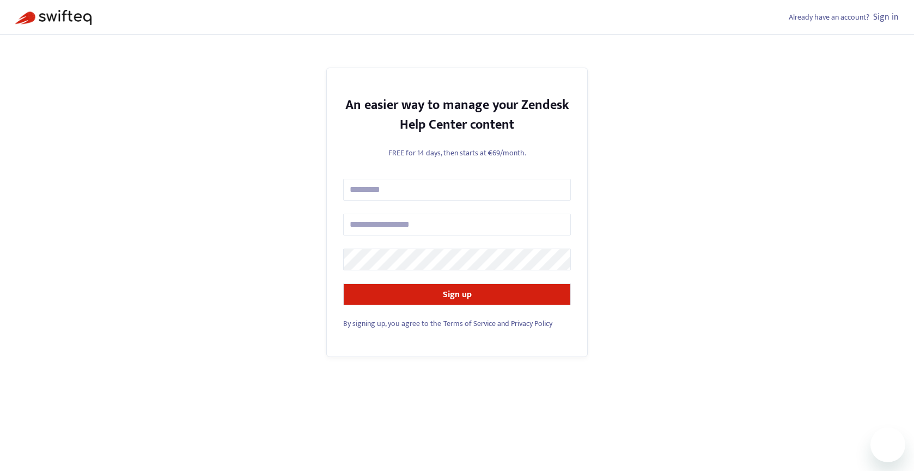 Image resolution: width=914 pixels, height=471 pixels. Describe the element at coordinates (457, 323) in the screenshot. I see `div: and` at that location.